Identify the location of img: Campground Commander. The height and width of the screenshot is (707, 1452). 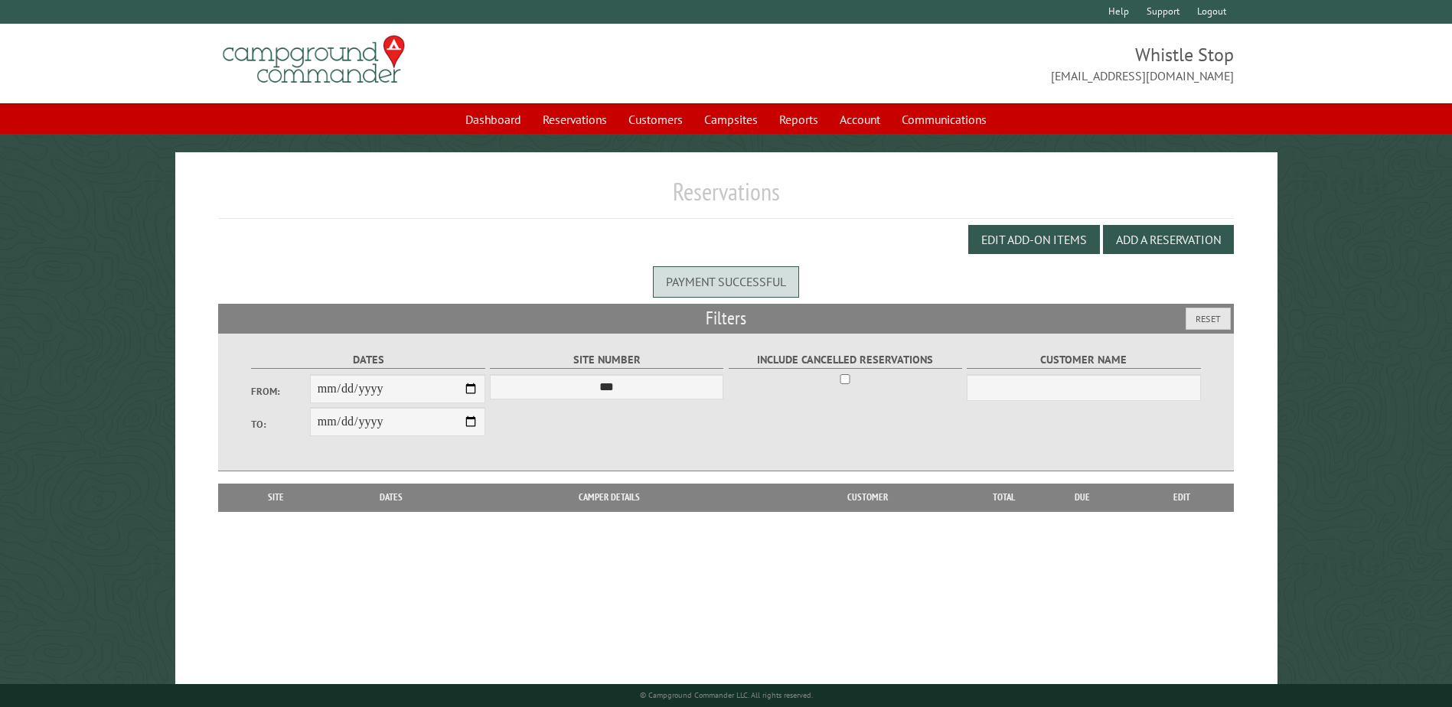
(314, 60).